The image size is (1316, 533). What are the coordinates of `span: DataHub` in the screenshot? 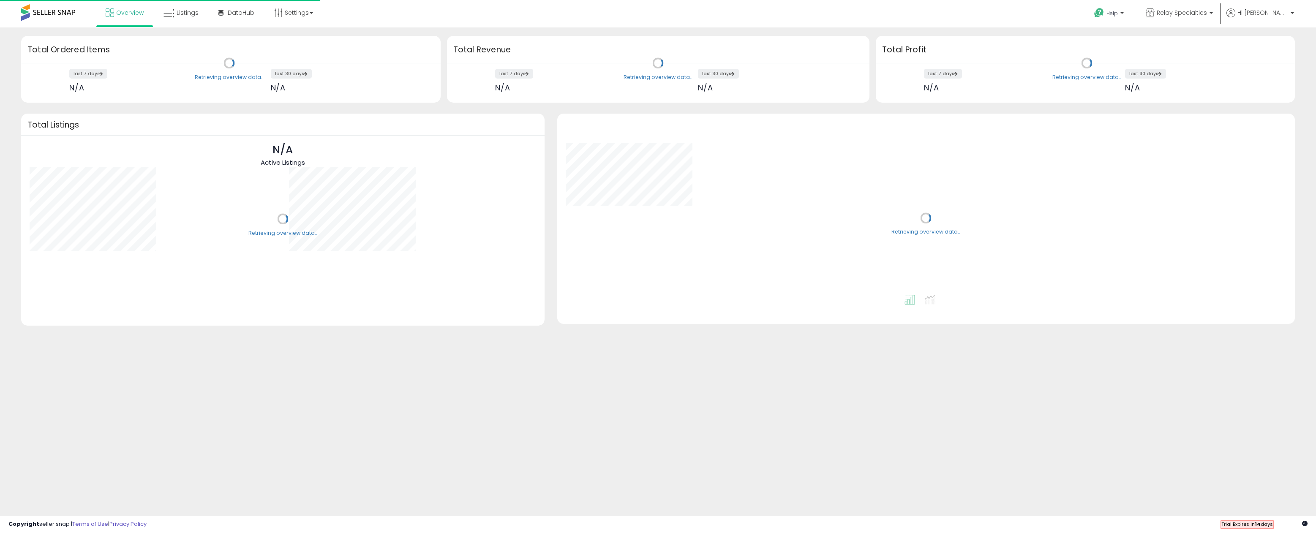 It's located at (241, 13).